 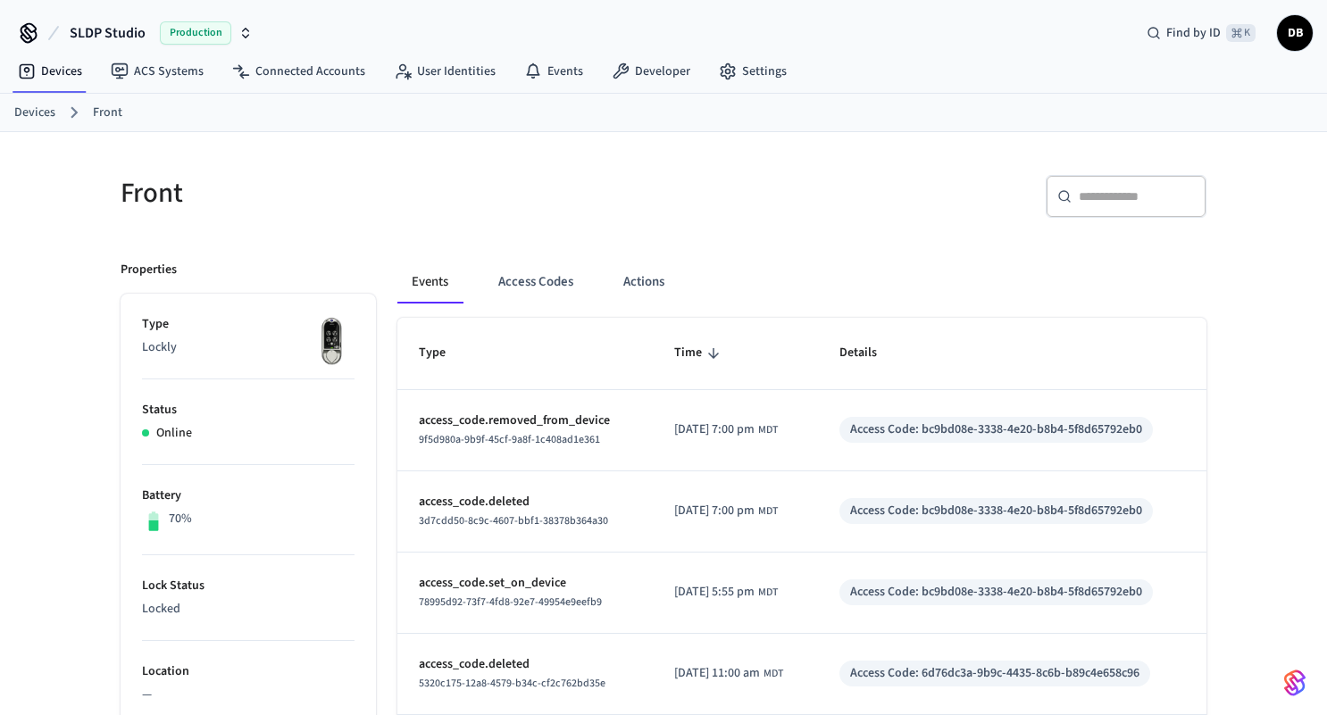 I want to click on p: Locked, so click(x=248, y=609).